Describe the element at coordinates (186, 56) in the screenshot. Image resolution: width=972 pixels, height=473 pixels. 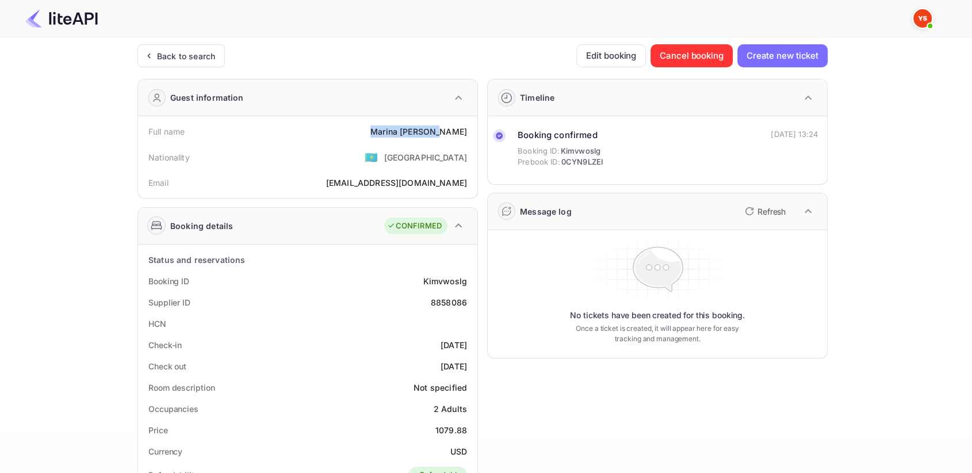
I see `div: Back to search` at that location.